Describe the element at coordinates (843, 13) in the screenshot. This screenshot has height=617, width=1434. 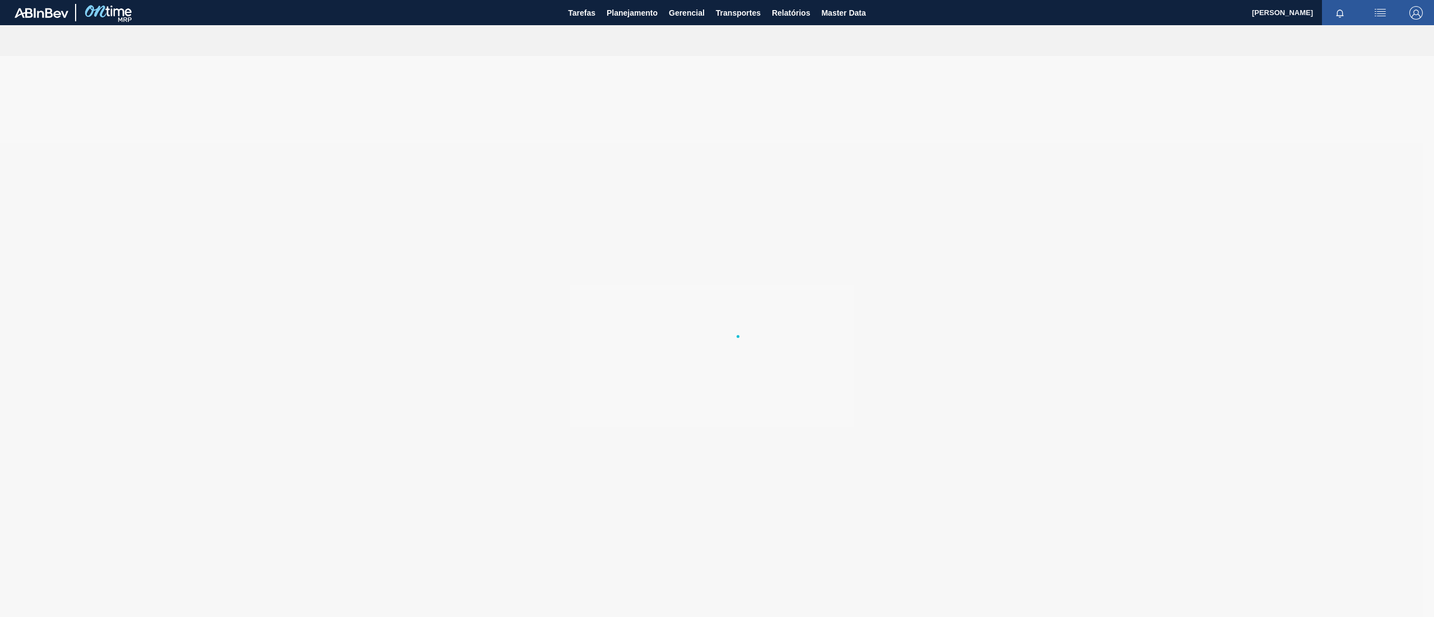
I see `span: Master Data` at that location.